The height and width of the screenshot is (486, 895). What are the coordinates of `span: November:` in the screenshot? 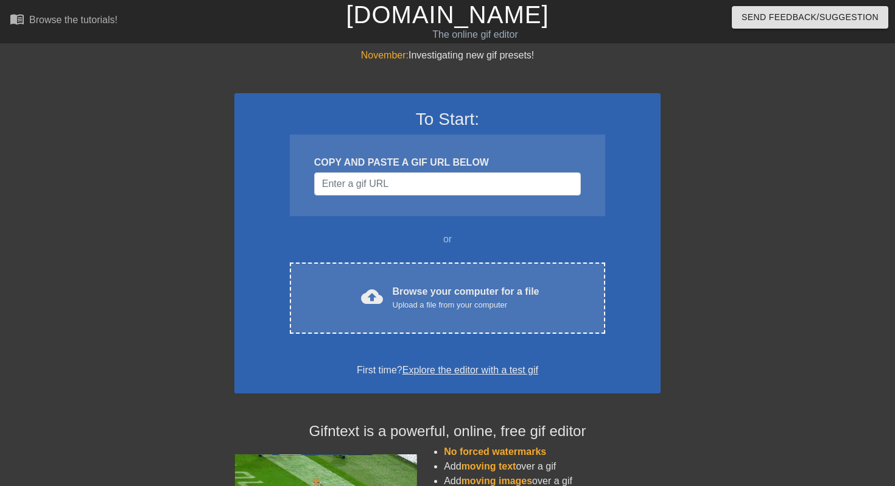 It's located at (385, 55).